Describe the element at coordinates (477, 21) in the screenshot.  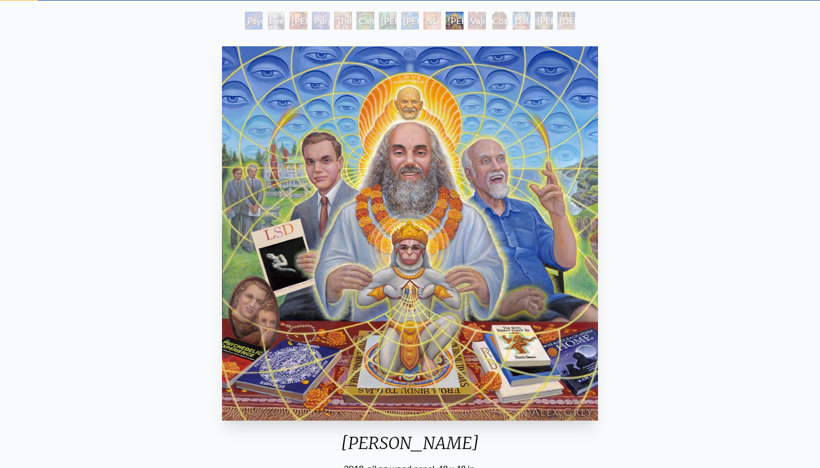
I see `div: Vajra Guru` at that location.